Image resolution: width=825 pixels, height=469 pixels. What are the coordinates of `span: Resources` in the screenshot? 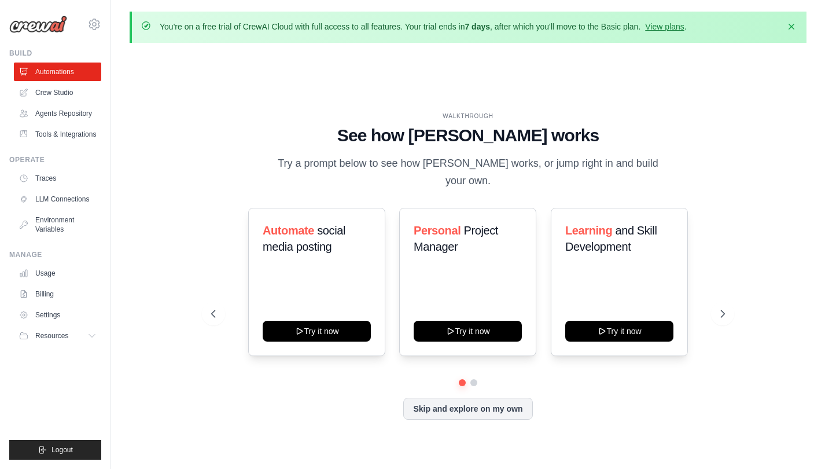 It's located at (52, 336).